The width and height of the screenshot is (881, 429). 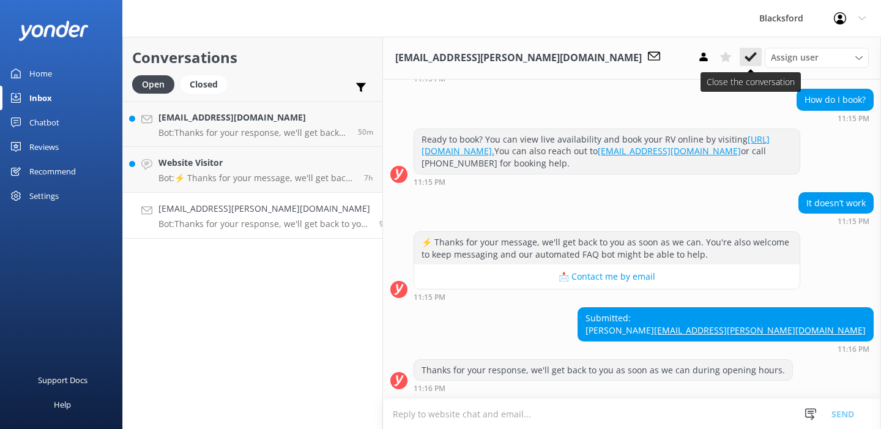 What do you see at coordinates (253, 169) in the screenshot?
I see `a: Website VisitorBot:⚡ Thanks for your message, we'll get back to you as soon as we can. You're als...` at bounding box center [253, 169].